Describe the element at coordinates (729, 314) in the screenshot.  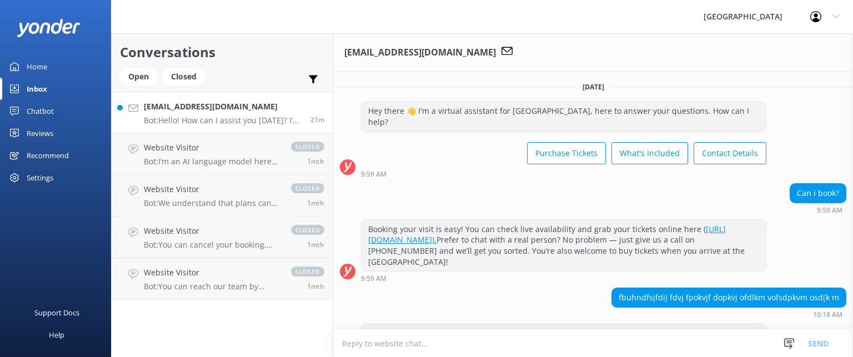
I see `div: Aug 21 2025 10:18am (UTC +10:00) Australia/Brisbane` at that location.